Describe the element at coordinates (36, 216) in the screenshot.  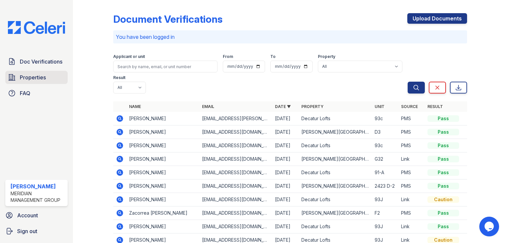
I see `a: Account` at that location.